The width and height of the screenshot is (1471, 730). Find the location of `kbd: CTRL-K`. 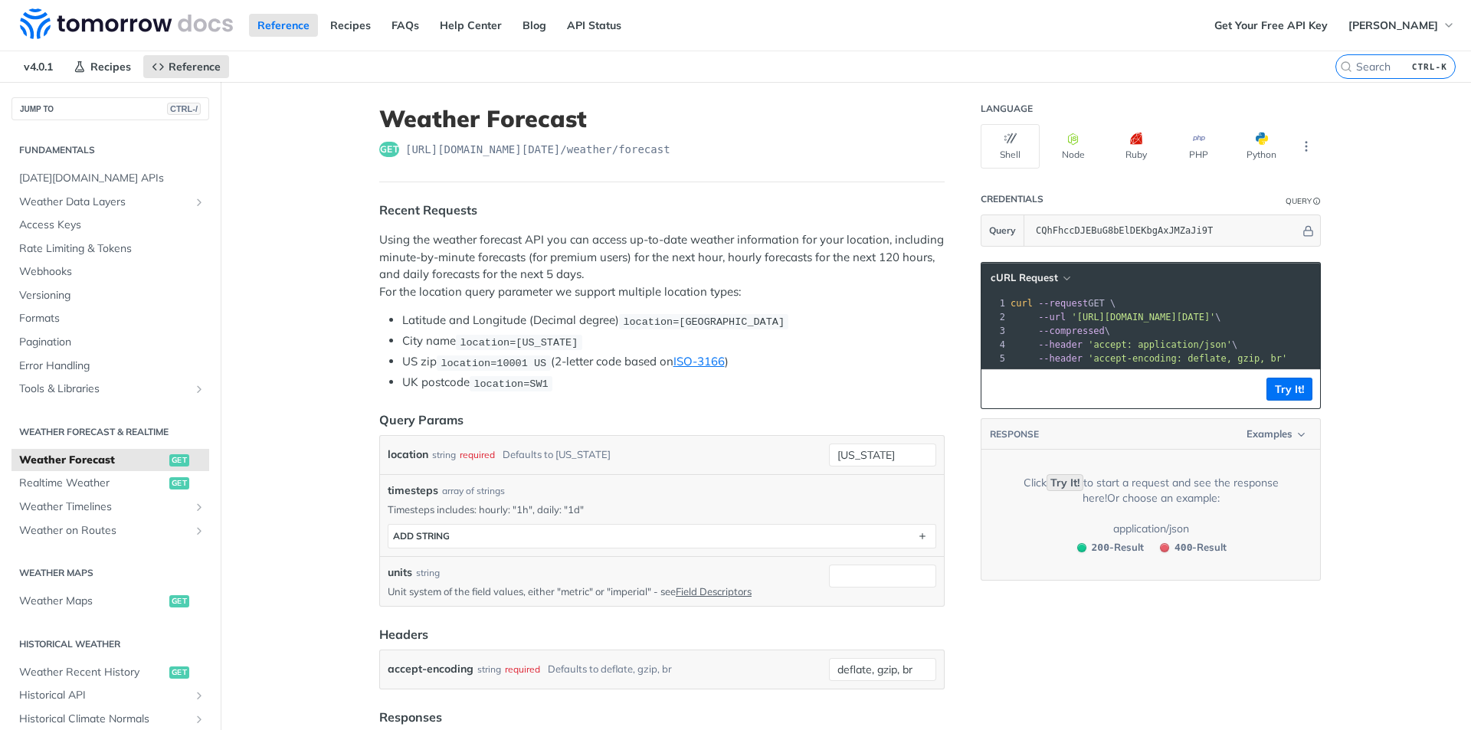

kbd: CTRL-K is located at coordinates (1430, 67).